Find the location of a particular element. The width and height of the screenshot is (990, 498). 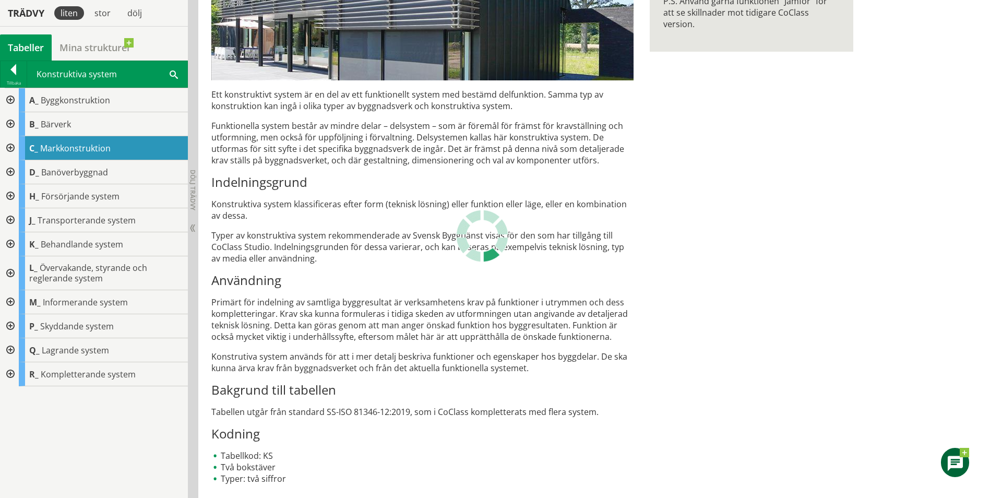

span: Lagrande system is located at coordinates (75, 350).